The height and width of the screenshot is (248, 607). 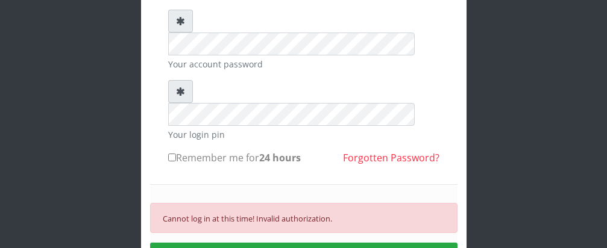 What do you see at coordinates (247, 219) in the screenshot?
I see `small: Cannot log in at this time! Invalid authorization.` at bounding box center [247, 219].